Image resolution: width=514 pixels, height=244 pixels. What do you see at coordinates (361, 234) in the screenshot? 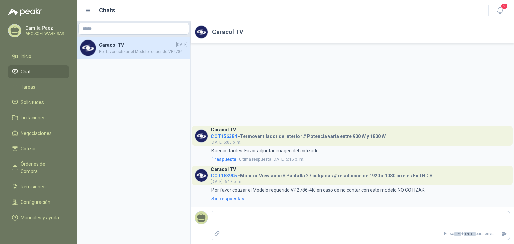
I see `p: Pulsa + para enviar` at bounding box center [361, 234].